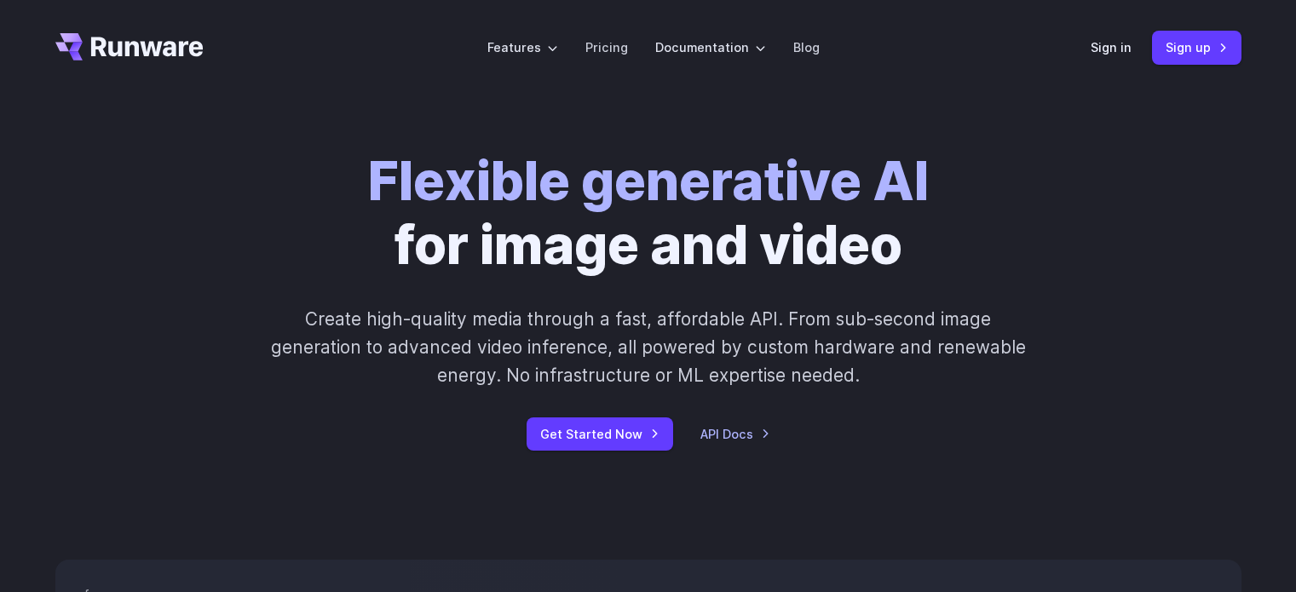 The image size is (1296, 592). Describe the element at coordinates (711, 47) in the screenshot. I see `label: Documentation` at that location.